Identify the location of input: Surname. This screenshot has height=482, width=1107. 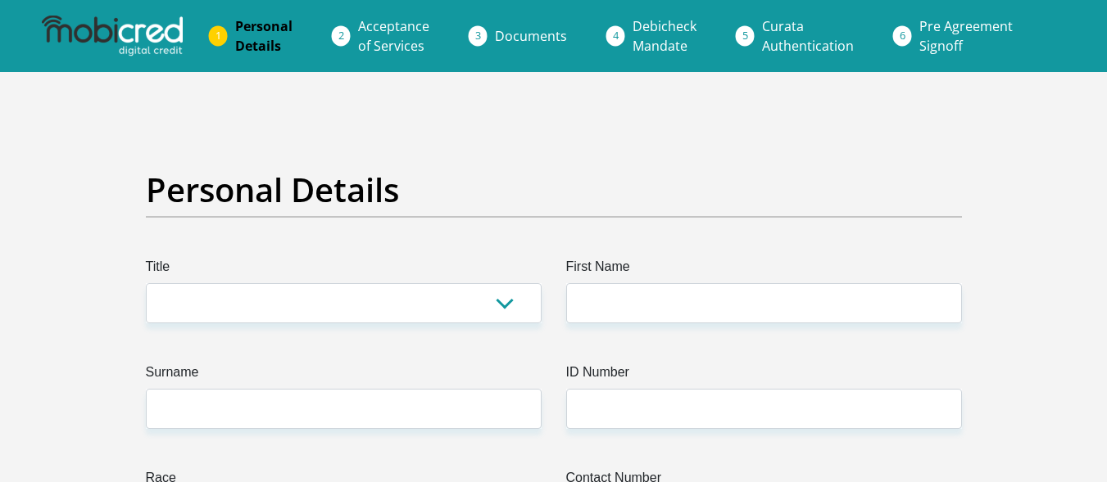
(343, 409).